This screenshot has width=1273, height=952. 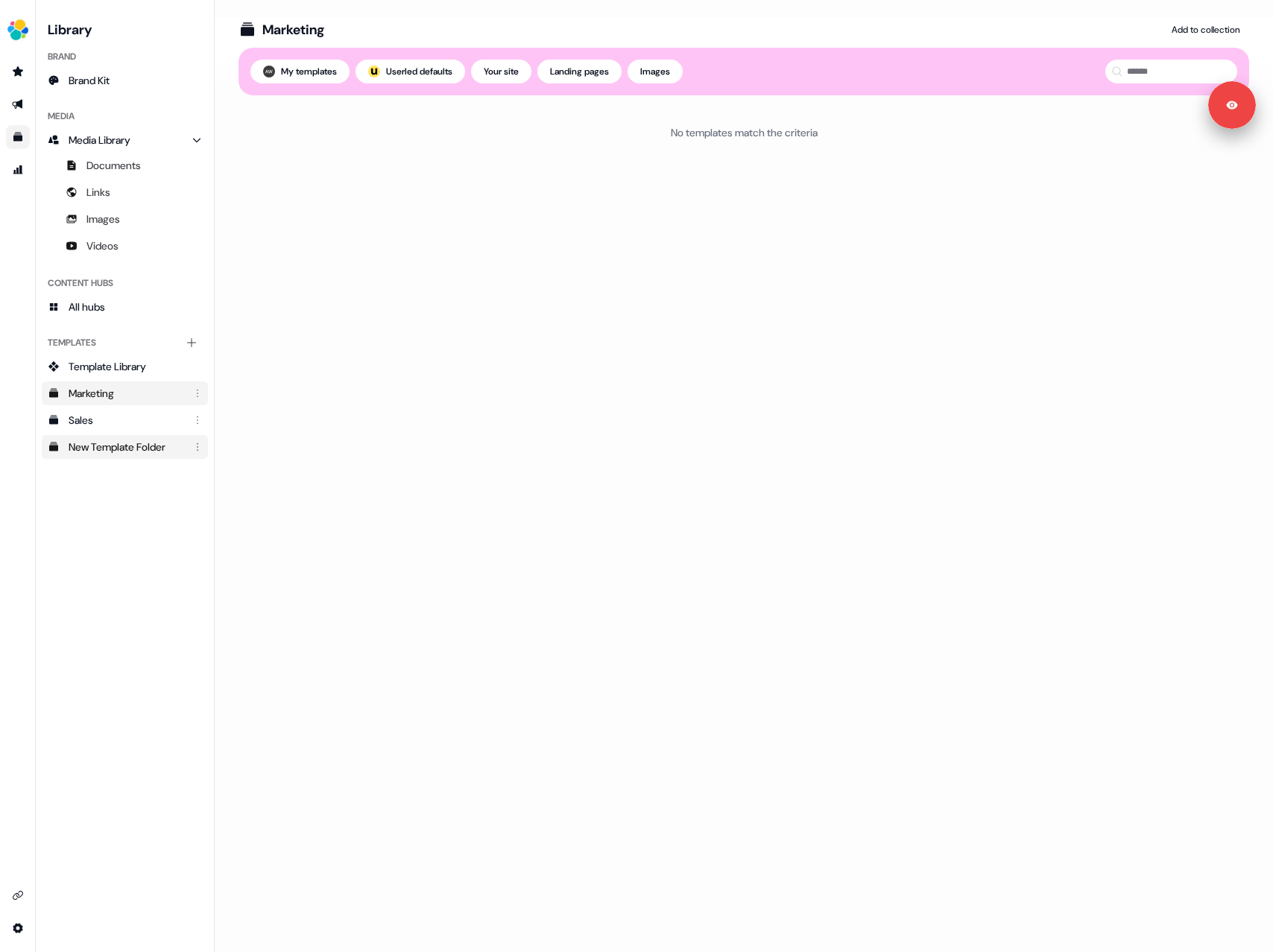 I want to click on img: userled logo, so click(x=374, y=71).